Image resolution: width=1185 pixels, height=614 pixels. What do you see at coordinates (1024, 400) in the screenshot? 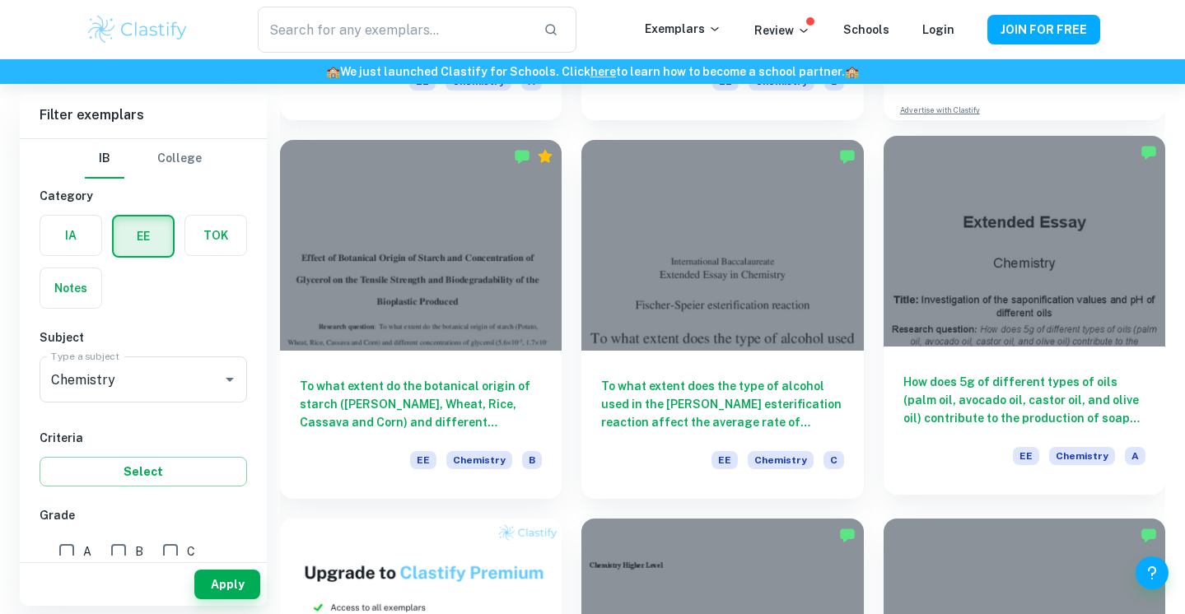
I see `h6: How does 5g of different types of oils (palm oil, avocado oil, castor oil, and olive oil) contrib...` at bounding box center [1024, 400].